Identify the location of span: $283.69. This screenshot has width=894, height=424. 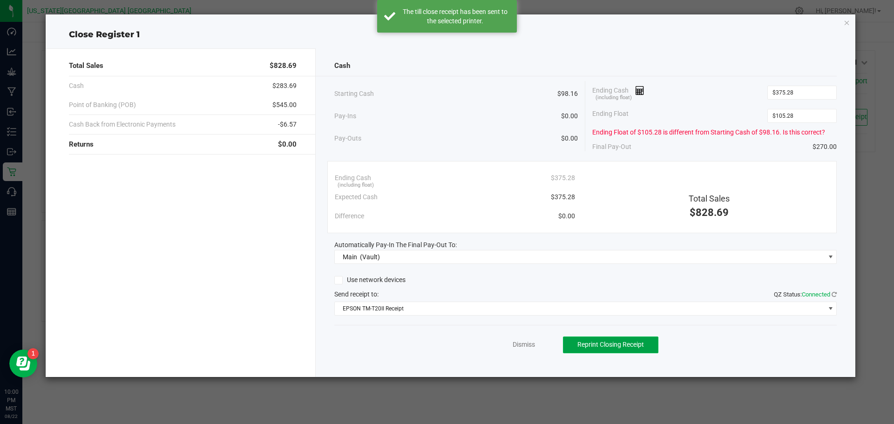
(285, 86).